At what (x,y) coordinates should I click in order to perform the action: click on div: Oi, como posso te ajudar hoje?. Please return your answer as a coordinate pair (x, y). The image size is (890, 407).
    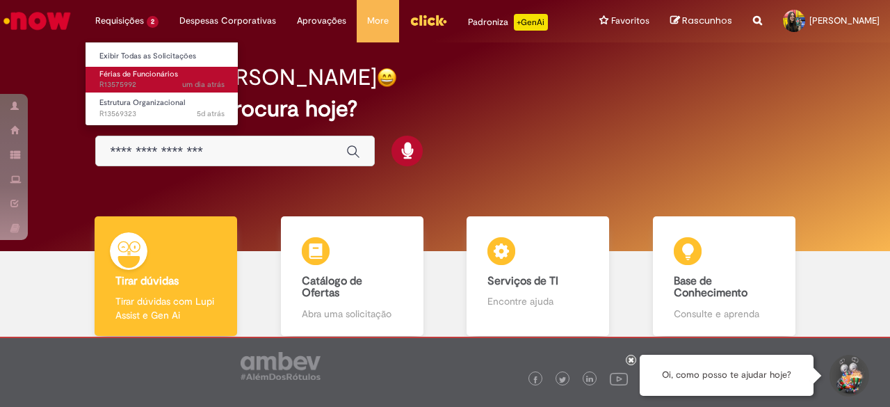
    Looking at the image, I should click on (726, 375).